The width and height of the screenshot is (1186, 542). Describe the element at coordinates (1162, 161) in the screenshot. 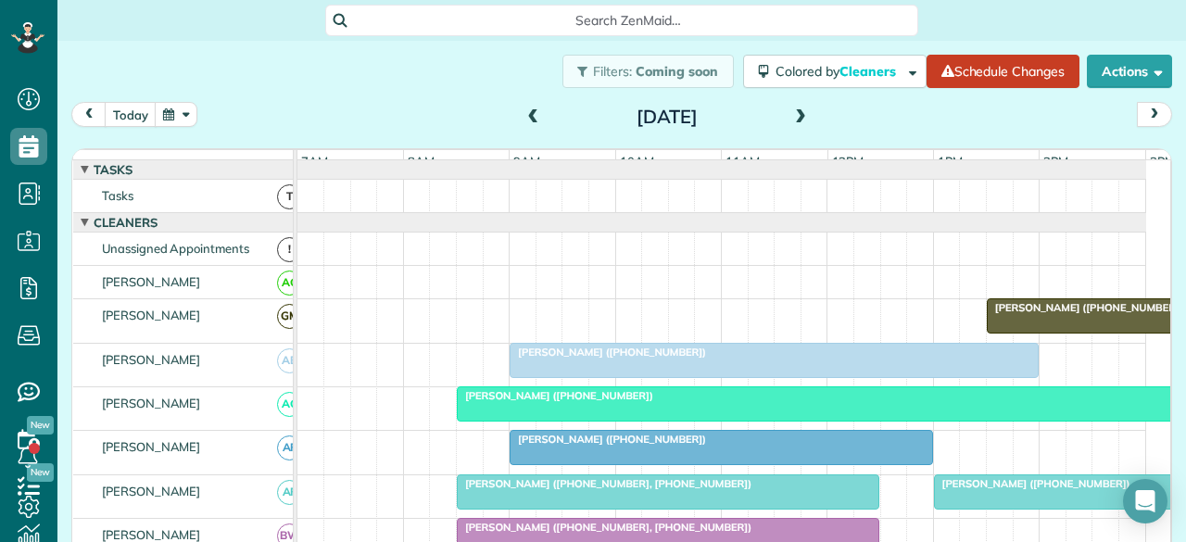

I see `span: 3pm` at that location.